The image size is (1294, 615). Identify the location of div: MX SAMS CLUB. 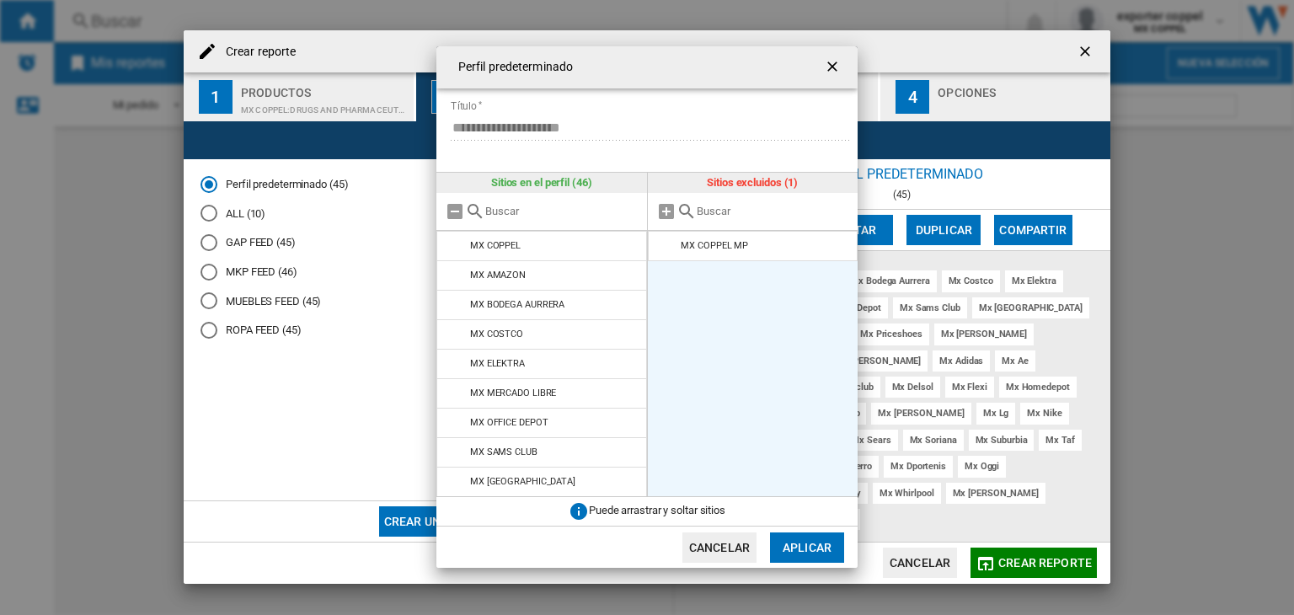
(504, 451).